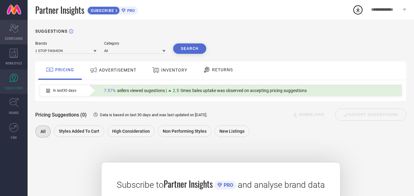 The height and width of the screenshot is (196, 414). What do you see at coordinates (14, 63) in the screenshot?
I see `span: WORKSPACE` at bounding box center [14, 63].